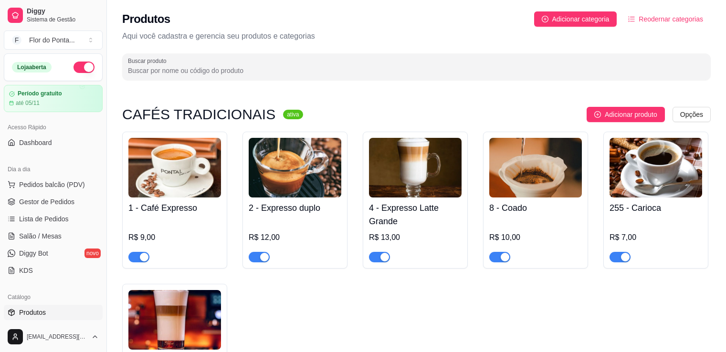 Image resolution: width=726 pixels, height=352 pixels. Describe the element at coordinates (175, 208) in the screenshot. I see `h4: 1 - Café Expresso` at that location.